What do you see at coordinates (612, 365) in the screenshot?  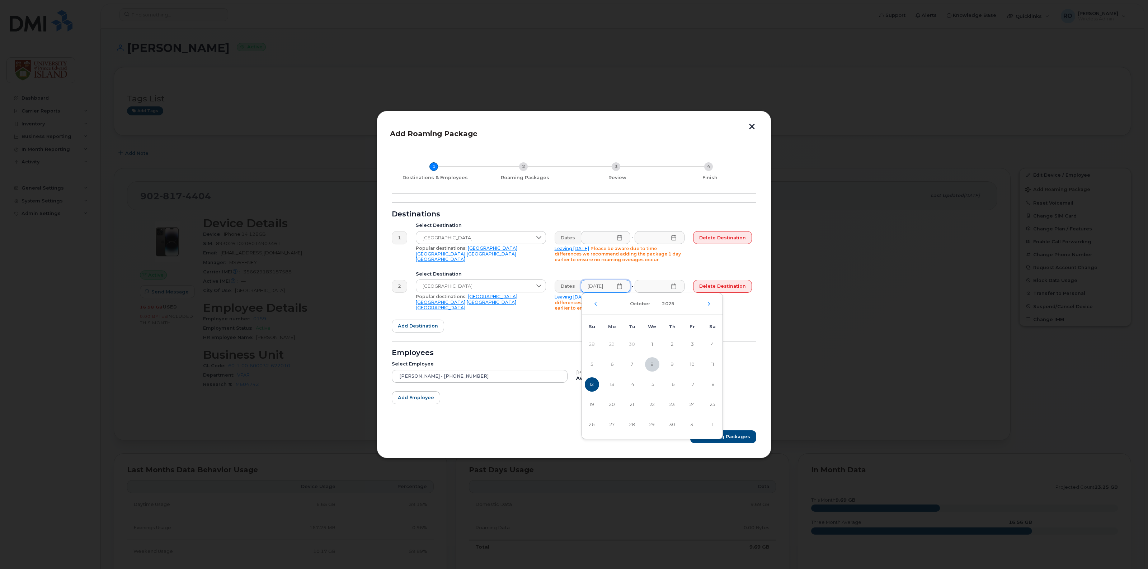 I see `span: 6` at bounding box center [612, 365].